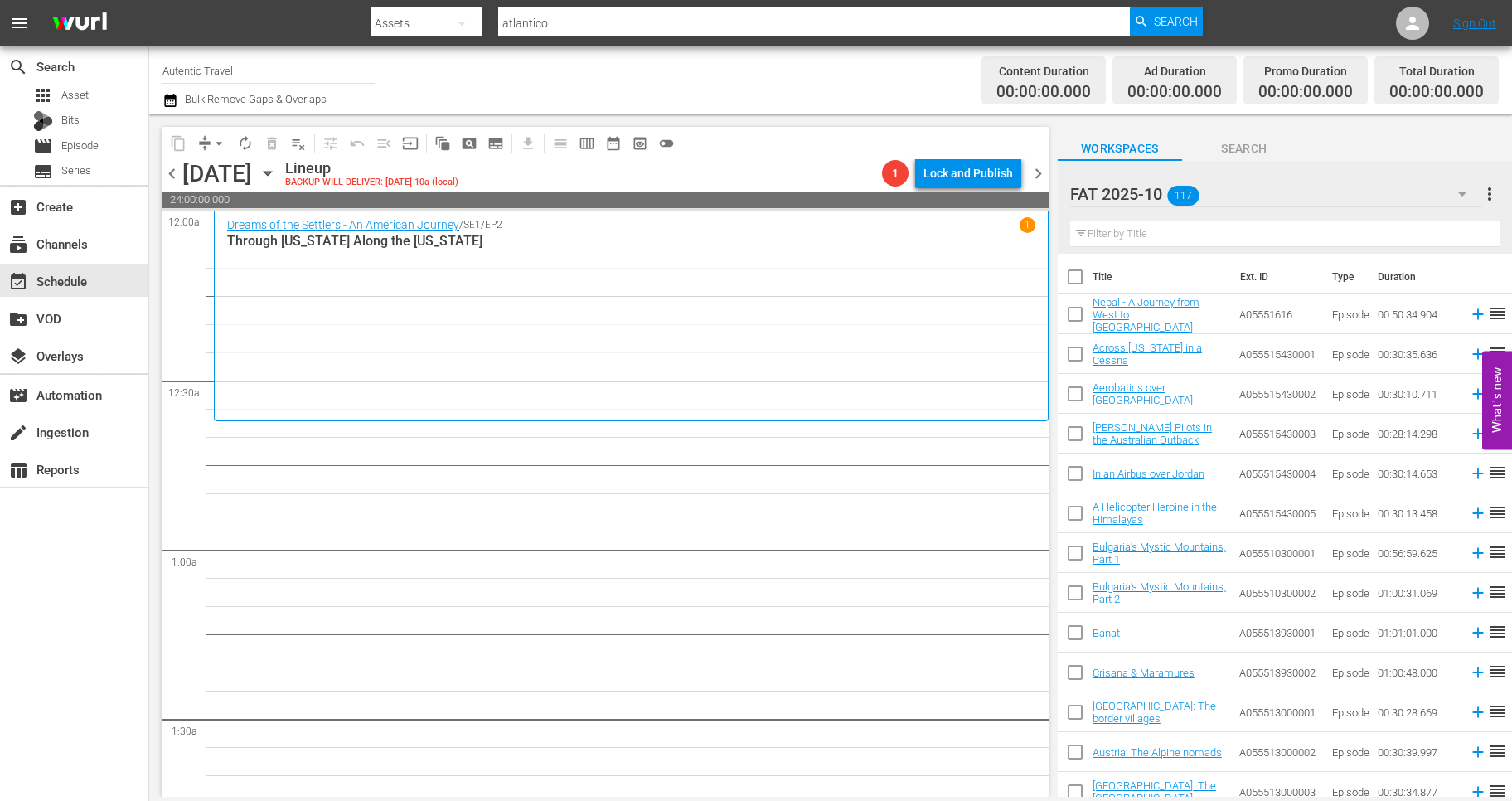 Image resolution: width=1512 pixels, height=801 pixels. I want to click on span: arrow_drop_down, so click(218, 143).